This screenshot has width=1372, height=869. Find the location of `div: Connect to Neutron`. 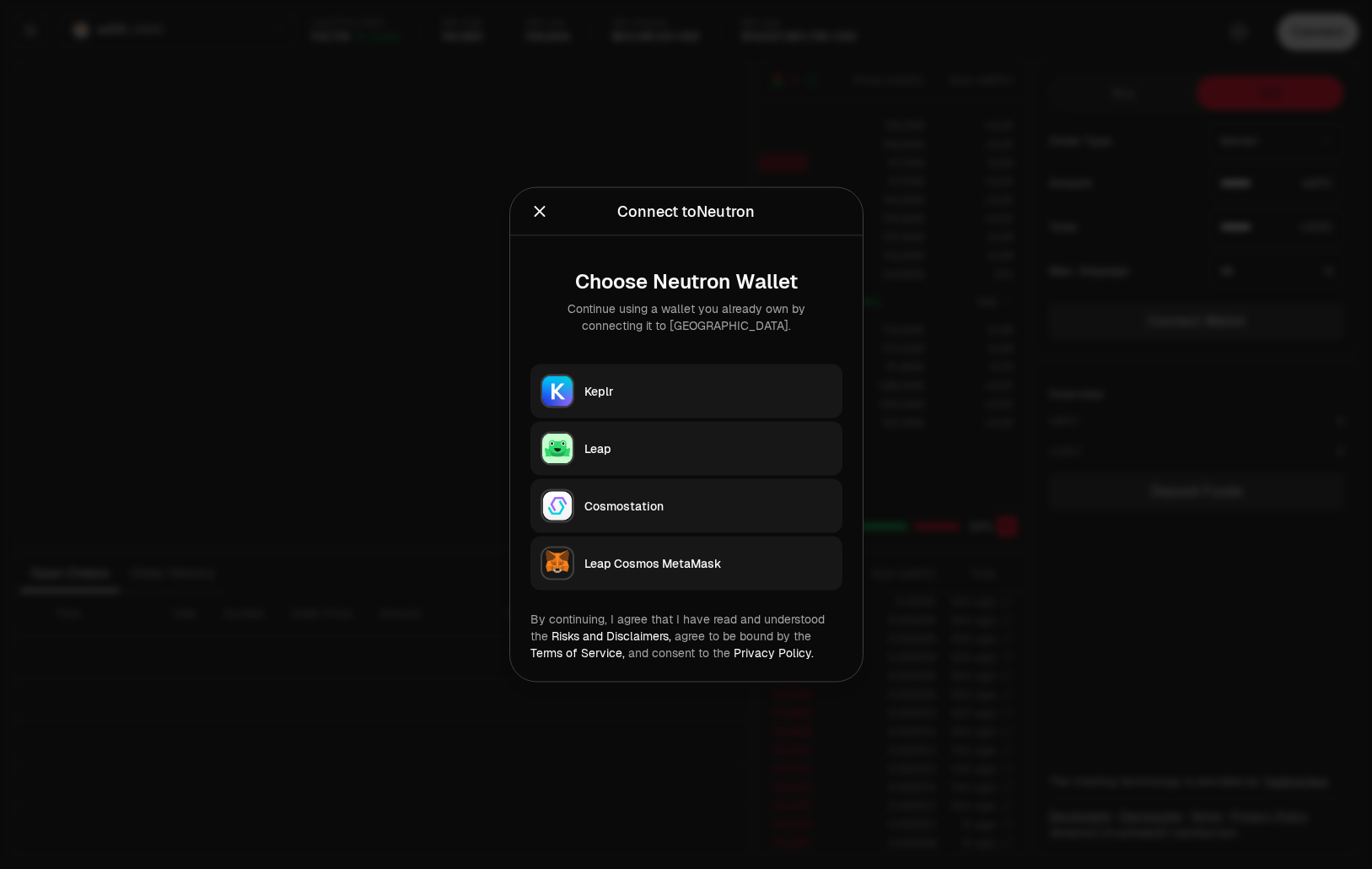

div: Connect to Neutron is located at coordinates (686, 212).